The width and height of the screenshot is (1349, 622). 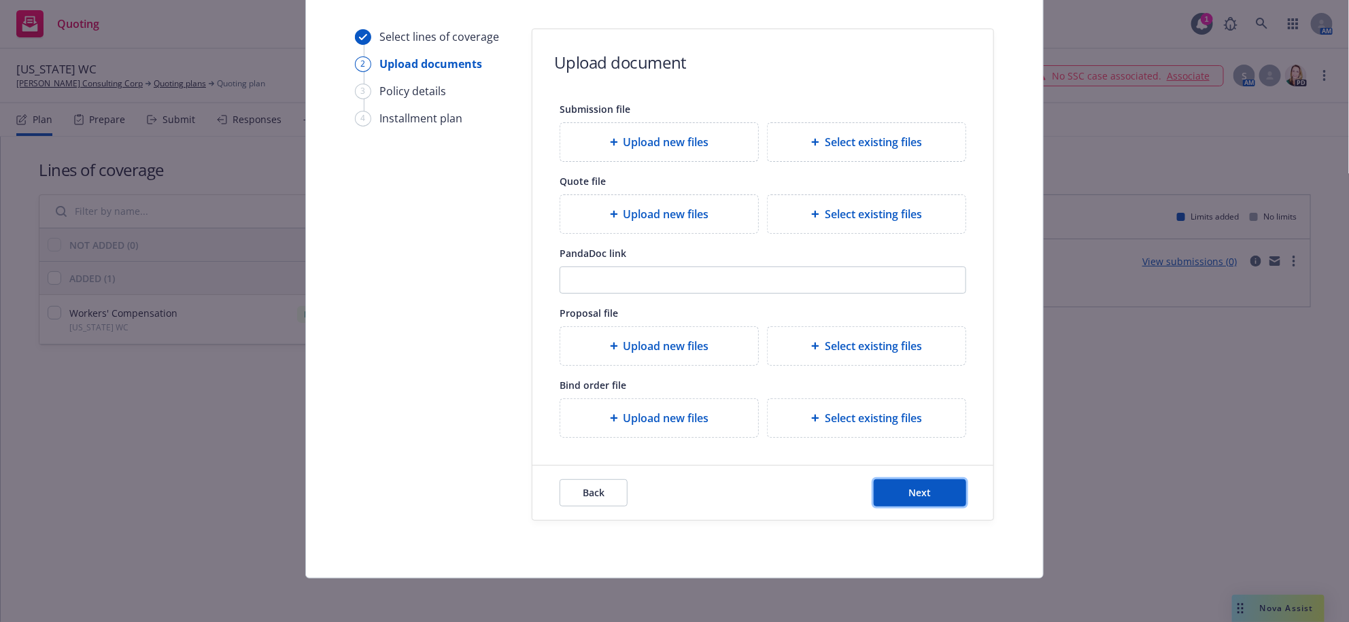 What do you see at coordinates (620, 62) in the screenshot?
I see `h1: Upload document` at bounding box center [620, 62].